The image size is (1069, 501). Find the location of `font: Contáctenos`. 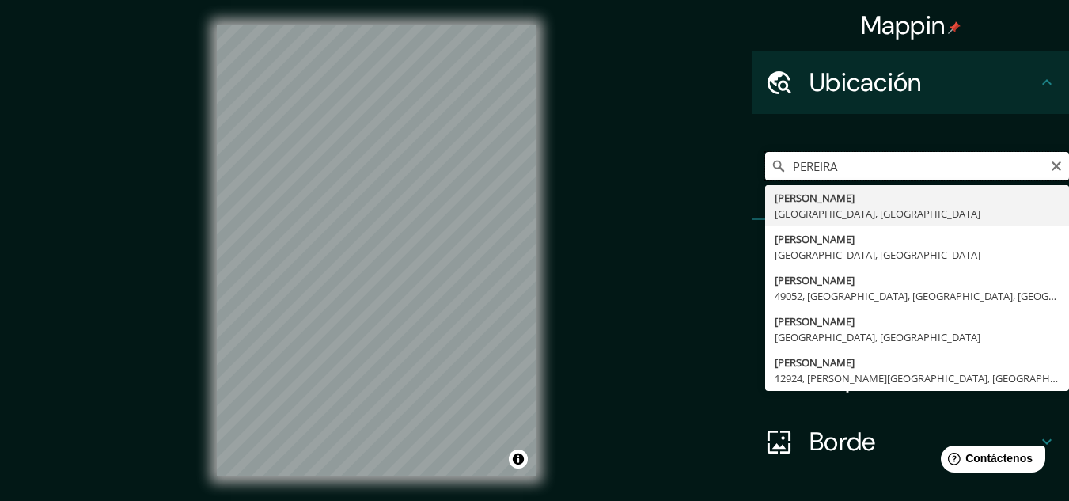

font: Contáctenos is located at coordinates (70, 19).